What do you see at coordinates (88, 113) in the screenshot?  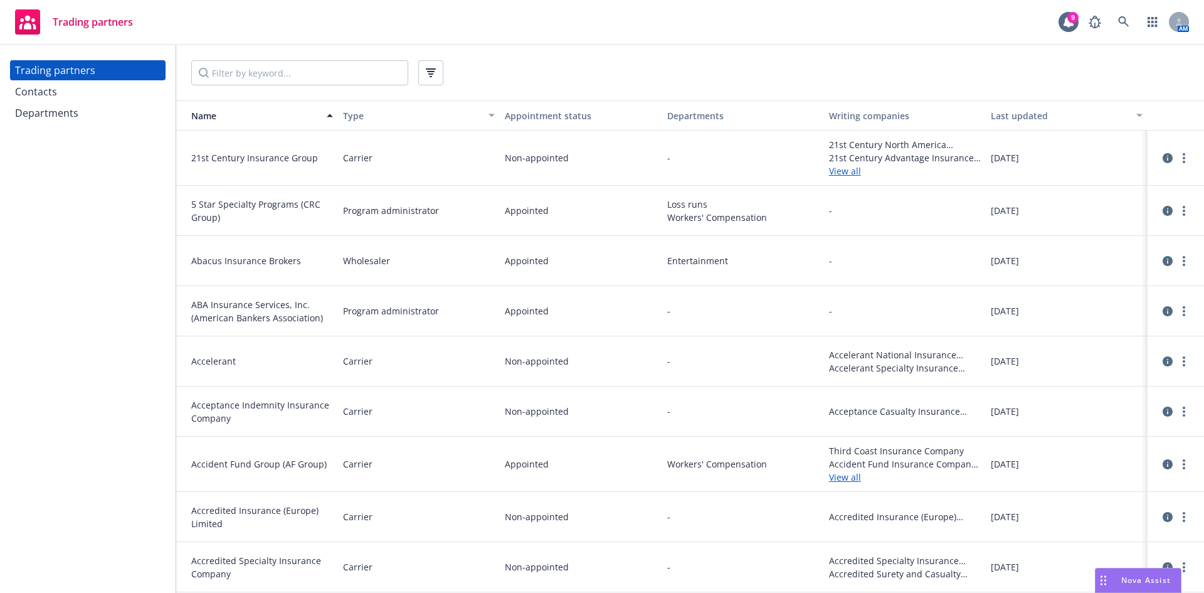 I see `a: Departments` at bounding box center [88, 113].